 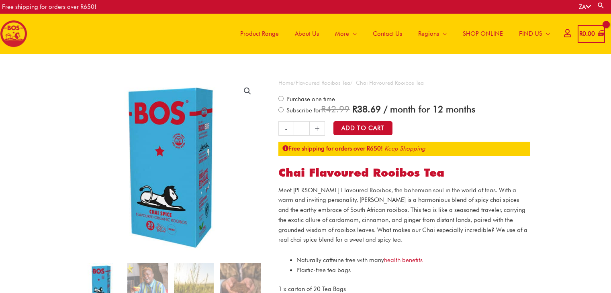 What do you see at coordinates (260, 34) in the screenshot?
I see `a: Product Range` at bounding box center [260, 34].